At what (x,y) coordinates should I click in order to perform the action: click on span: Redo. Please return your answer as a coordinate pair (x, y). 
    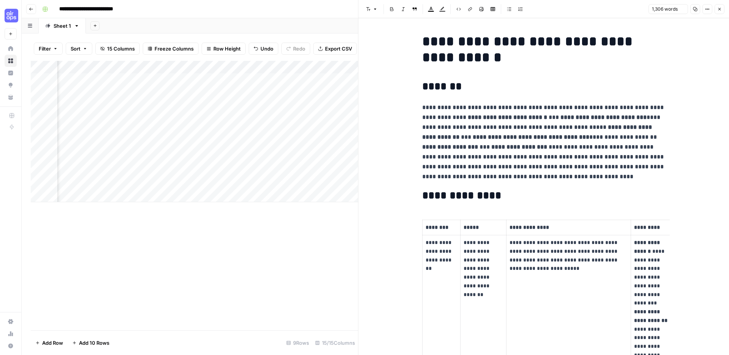
    Looking at the image, I should click on (299, 49).